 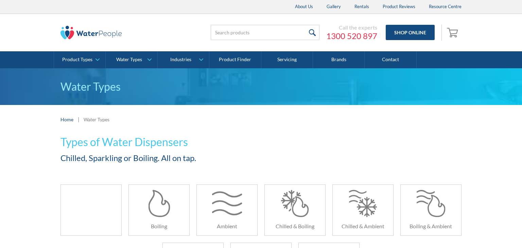 What do you see at coordinates (67, 119) in the screenshot?
I see `a: Home` at bounding box center [67, 119].